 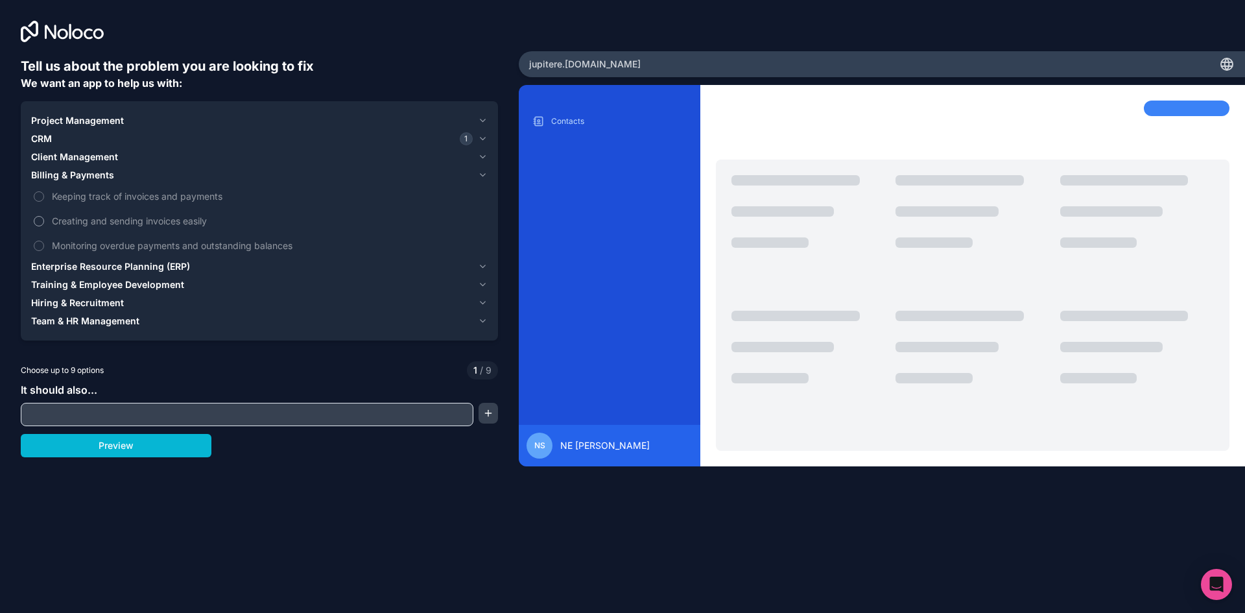 What do you see at coordinates (259, 220) in the screenshot?
I see `div: Billing & Payments` at bounding box center [259, 220].